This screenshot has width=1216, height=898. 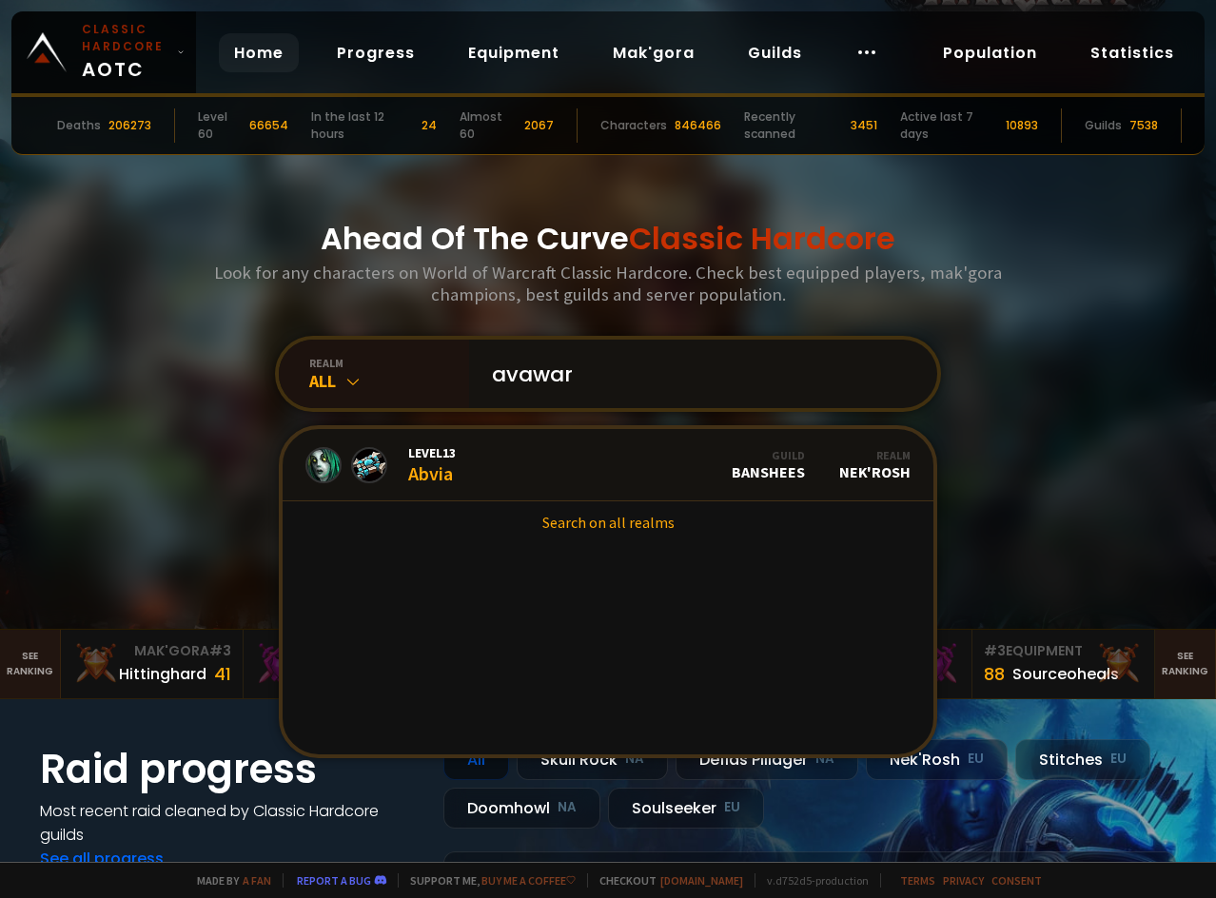 I want to click on div: Characters, so click(x=634, y=126).